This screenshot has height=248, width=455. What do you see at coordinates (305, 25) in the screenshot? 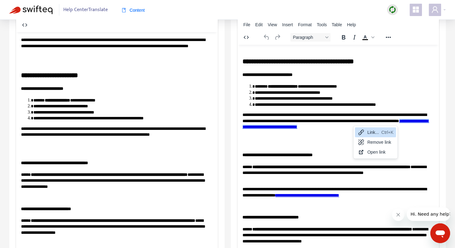
I see `span: Format` at bounding box center [305, 25].